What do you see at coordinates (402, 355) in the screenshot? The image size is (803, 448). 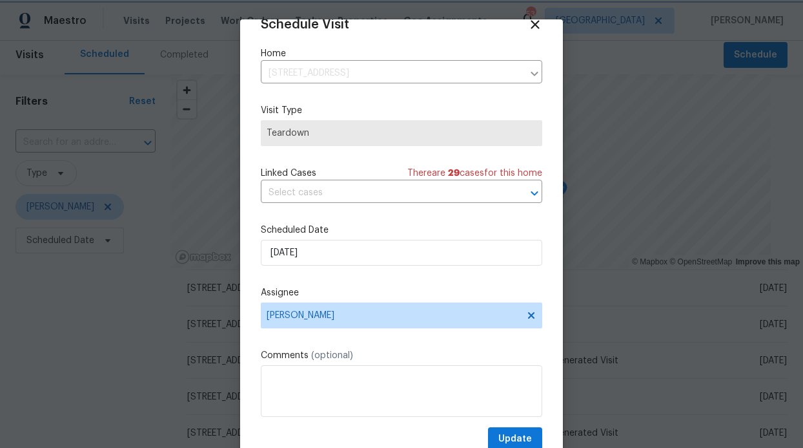 I see `label: Comments` at bounding box center [402, 355].